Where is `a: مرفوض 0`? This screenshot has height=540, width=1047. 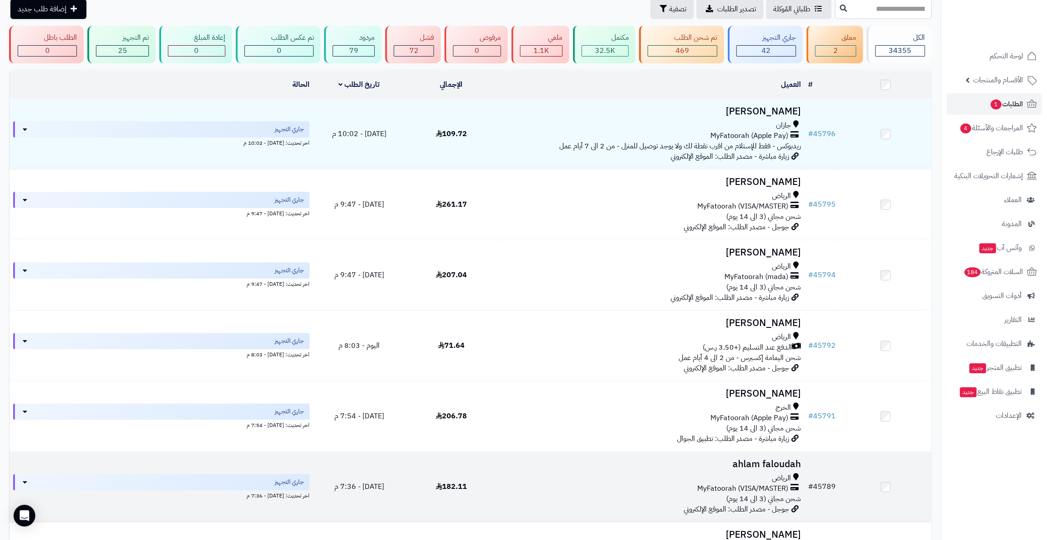
a: مرفوض 0 is located at coordinates (476, 44).